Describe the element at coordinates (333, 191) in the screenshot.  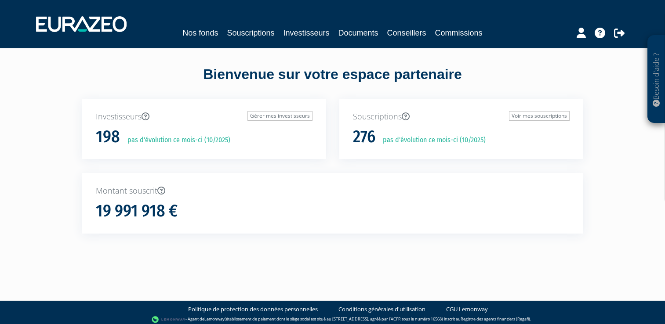
I see `p: Montant souscrit` at that location.